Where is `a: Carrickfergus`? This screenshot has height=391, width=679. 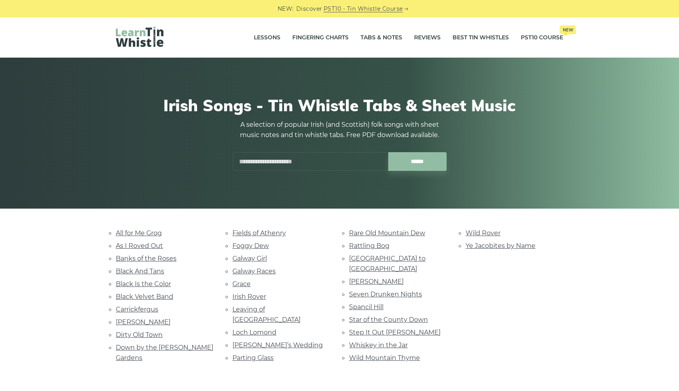
a: Carrickfergus is located at coordinates (137, 309).